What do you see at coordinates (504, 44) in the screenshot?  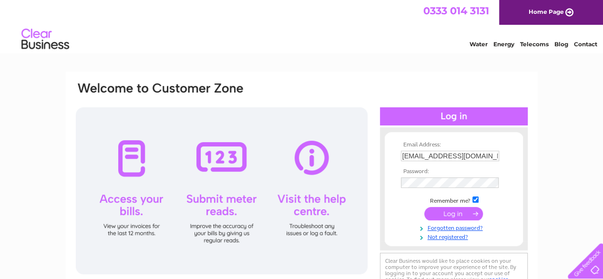 I see `a: Energy` at bounding box center [504, 44].